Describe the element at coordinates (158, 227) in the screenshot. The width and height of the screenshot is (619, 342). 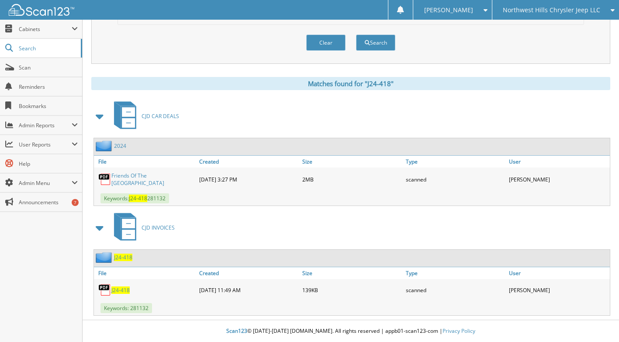
I see `span: CJD INVOICES` at that location.